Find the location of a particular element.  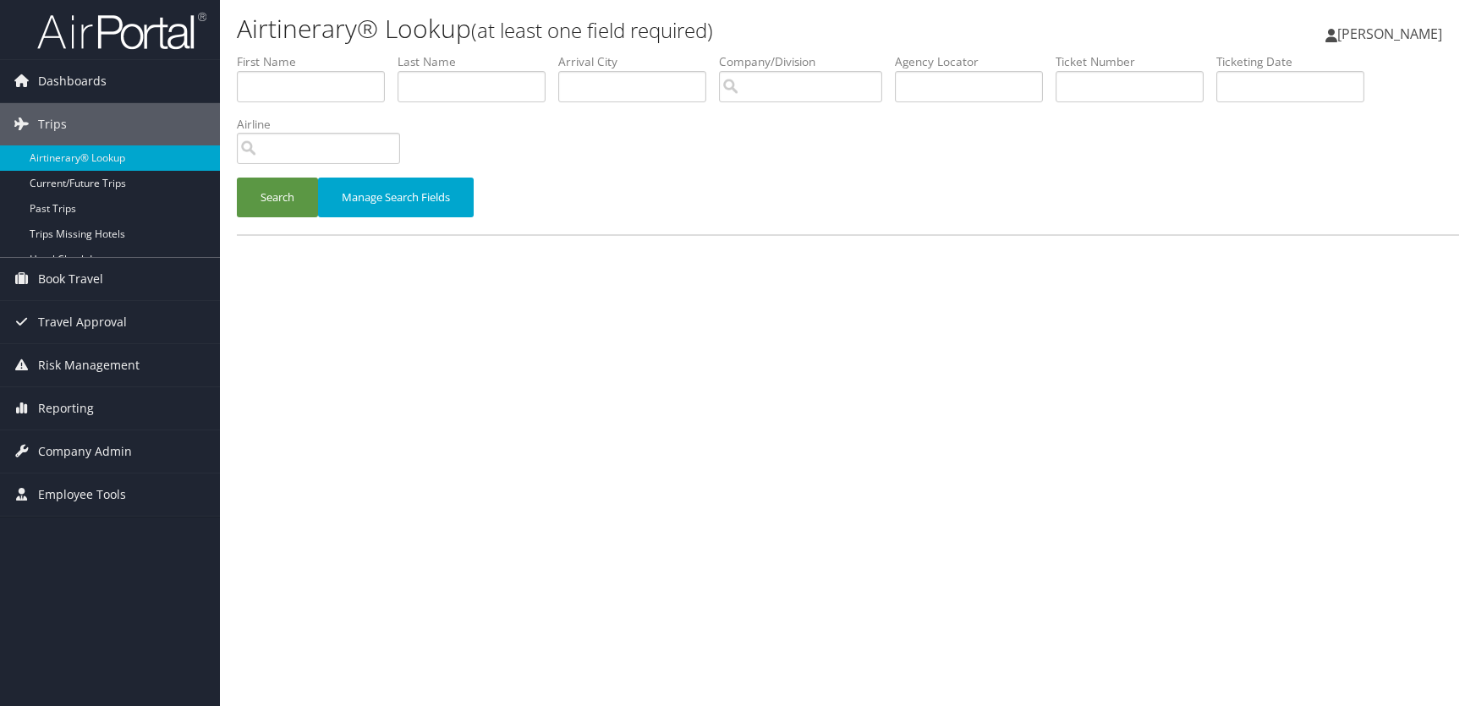

small: (at least one field required) is located at coordinates (592, 30).